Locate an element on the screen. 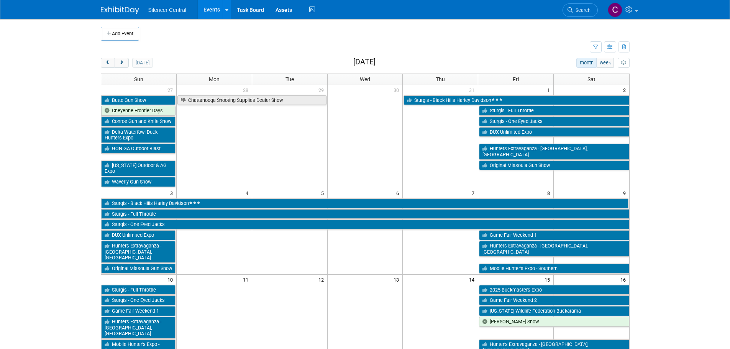 The width and height of the screenshot is (730, 349). a: Conroe Gun and Knife Show is located at coordinates (138, 122).